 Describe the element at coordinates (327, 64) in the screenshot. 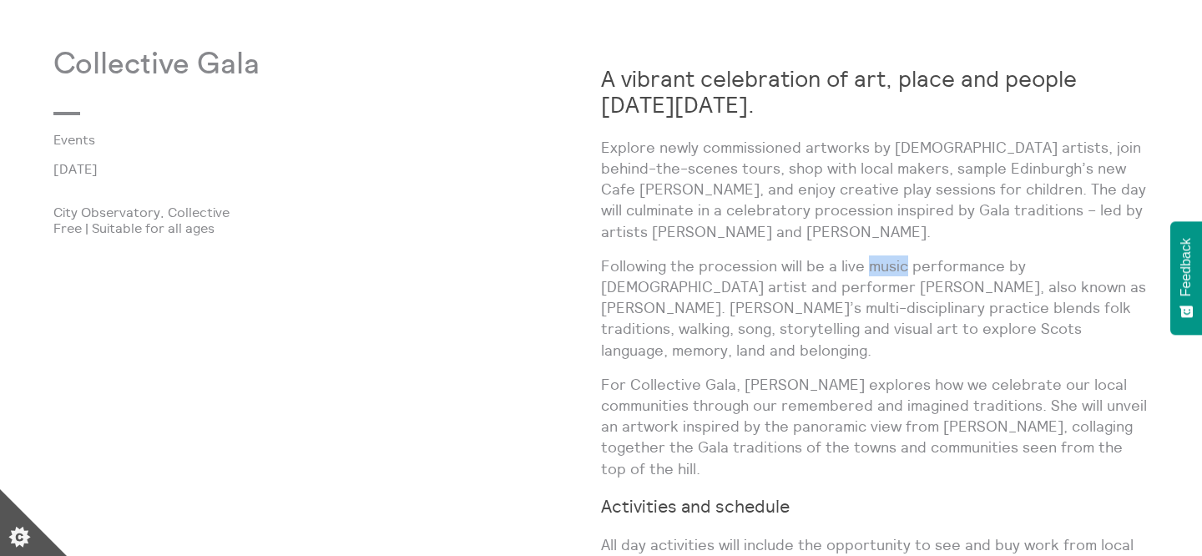

I see `p: Collective Gala` at that location.